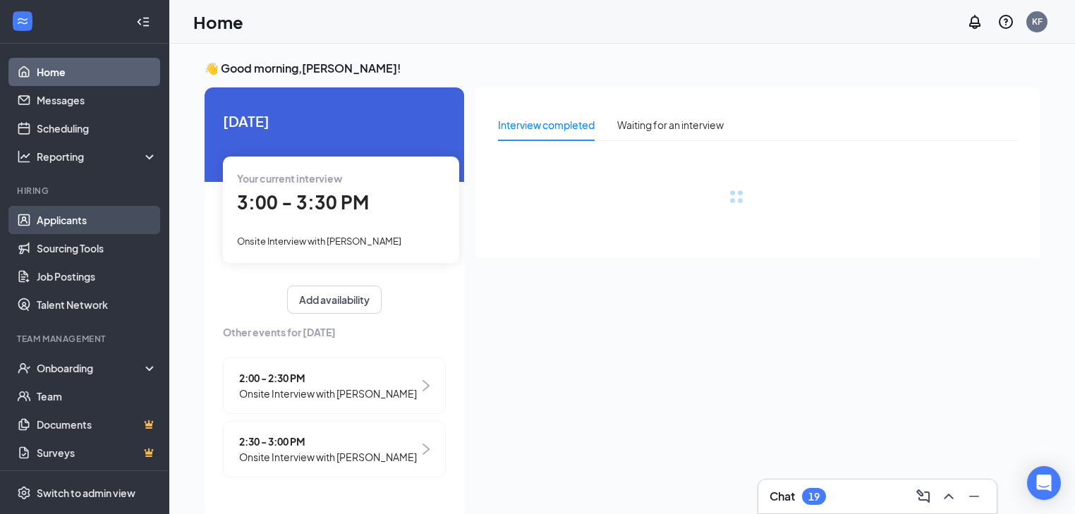 Image resolution: width=1075 pixels, height=514 pixels. Describe the element at coordinates (975, 497) in the screenshot. I see `button: Minimize` at that location.